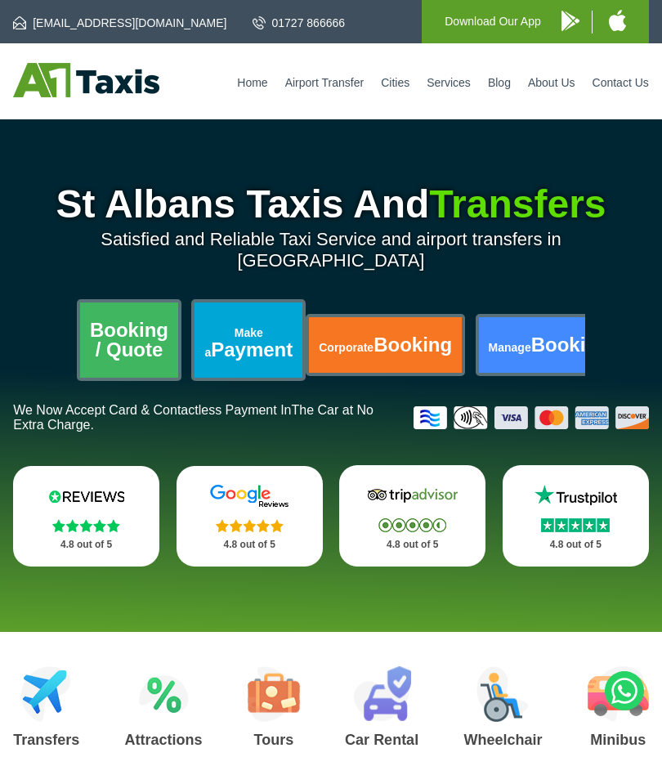  I want to click on img: Trustpilot, so click(576, 496).